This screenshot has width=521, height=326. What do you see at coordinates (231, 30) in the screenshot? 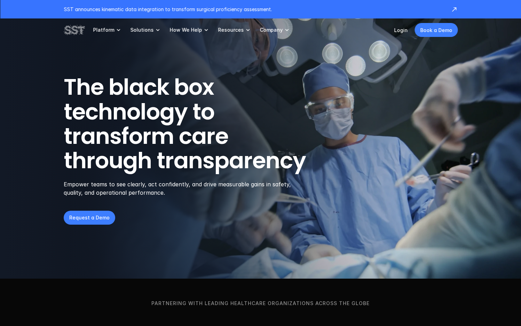
I see `p: Resources` at bounding box center [231, 30].